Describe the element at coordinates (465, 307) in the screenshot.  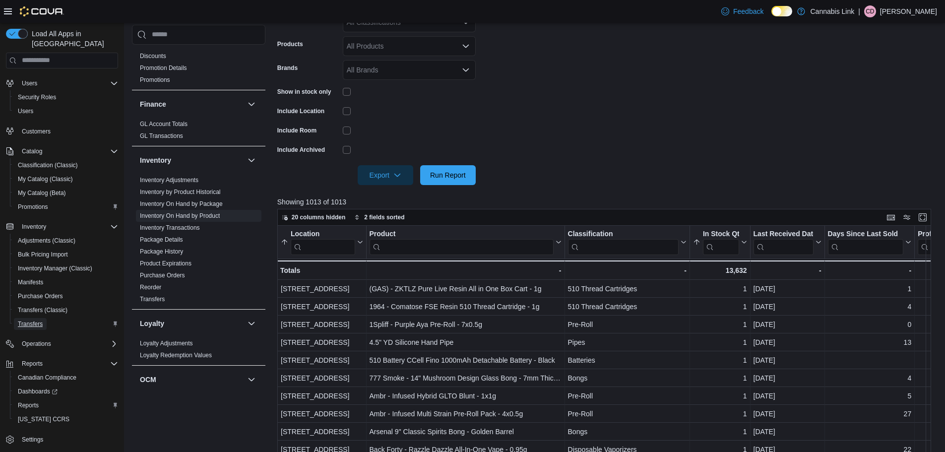
I see `div: 1964 - Comatose FSE Resin 510 Thread Cartridge - 1g` at that location.